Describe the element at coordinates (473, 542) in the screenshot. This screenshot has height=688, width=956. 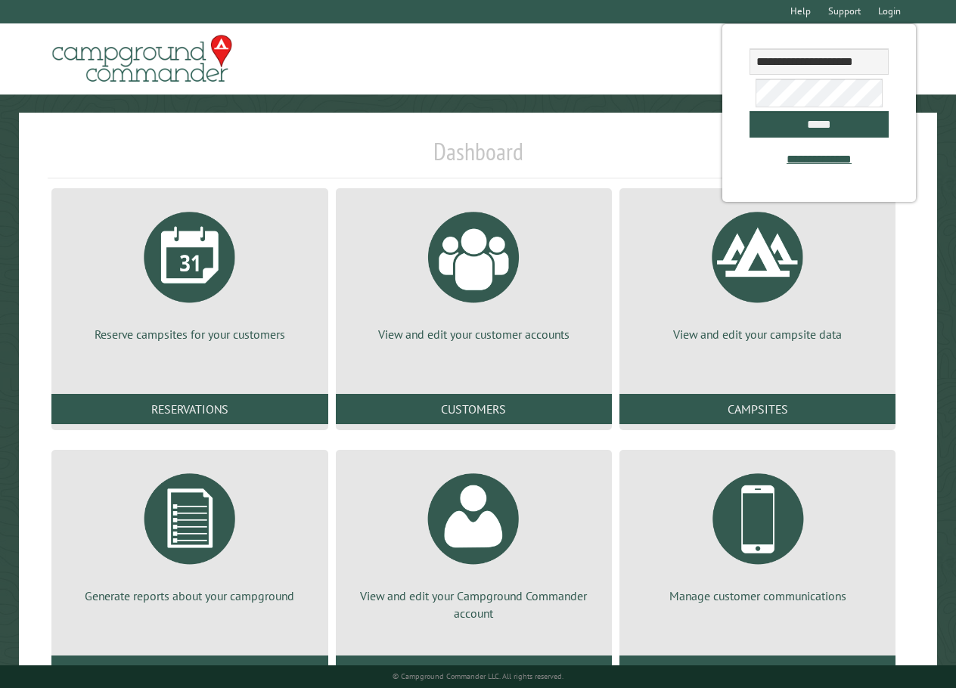
I see `a: View and edit your Campground Commander account` at that location.